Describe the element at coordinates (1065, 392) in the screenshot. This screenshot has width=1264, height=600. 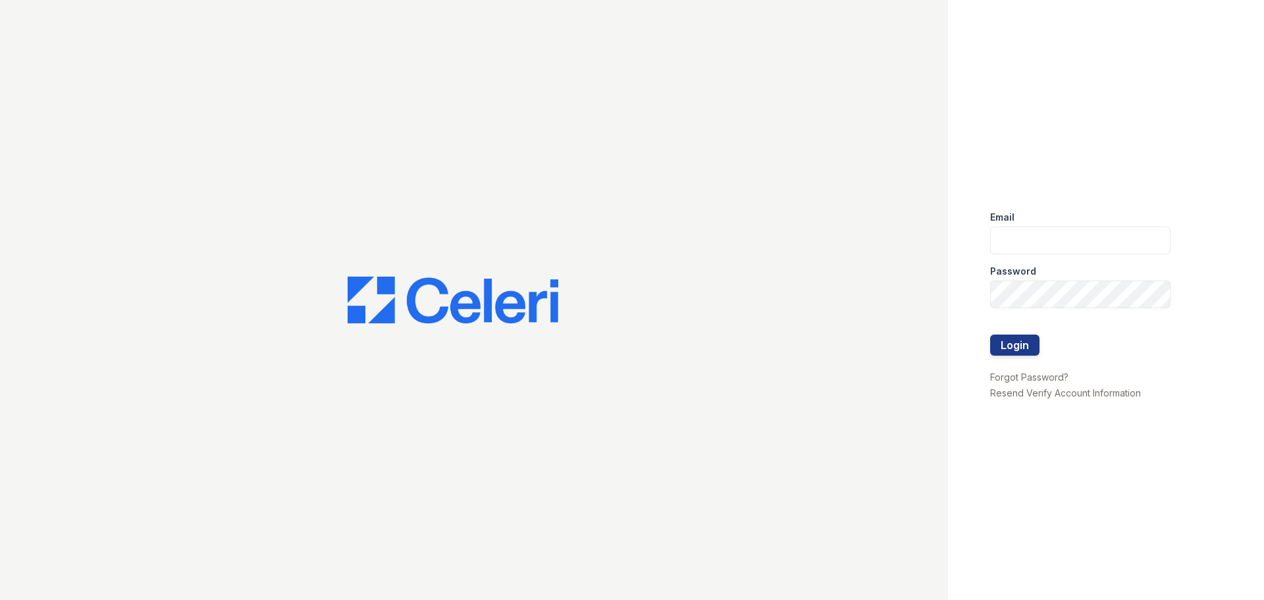
I see `a: Resend Verify Account Information` at that location.